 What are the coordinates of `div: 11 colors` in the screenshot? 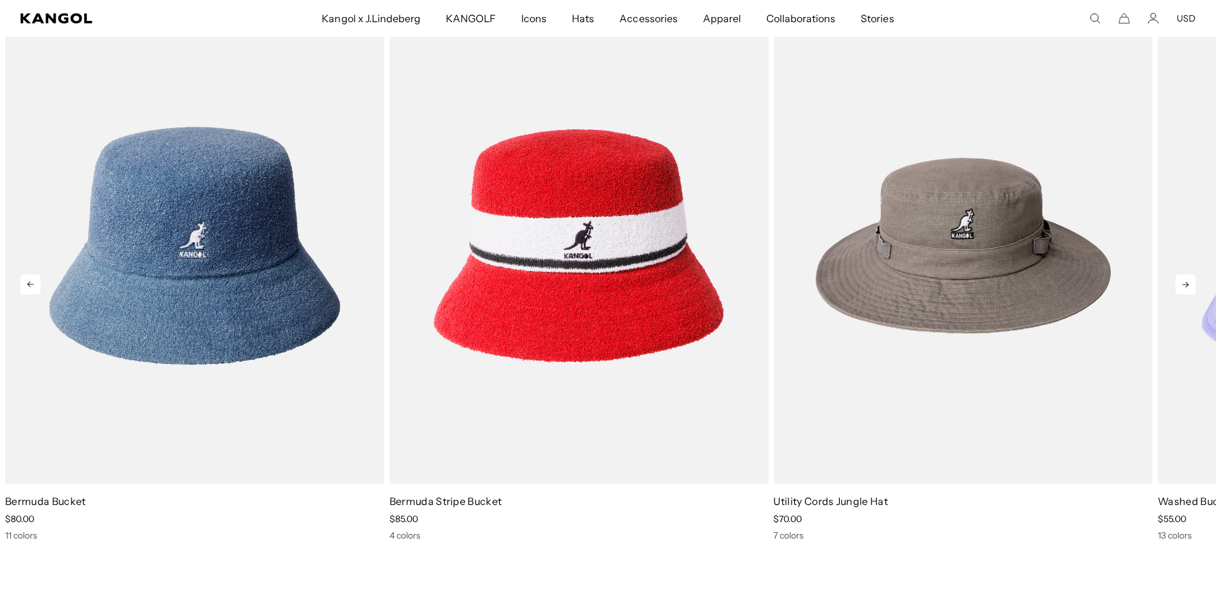 It's located at (194, 535).